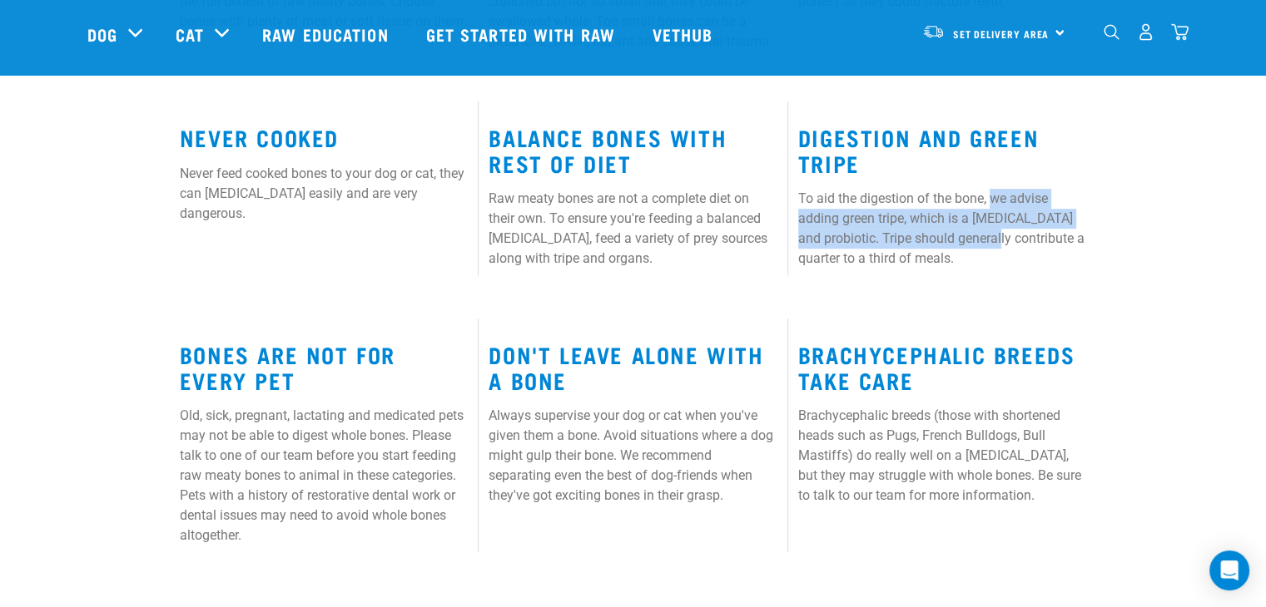 This screenshot has height=607, width=1266. Describe the element at coordinates (1001, 33) in the screenshot. I see `span: Set Delivery Area` at that location.